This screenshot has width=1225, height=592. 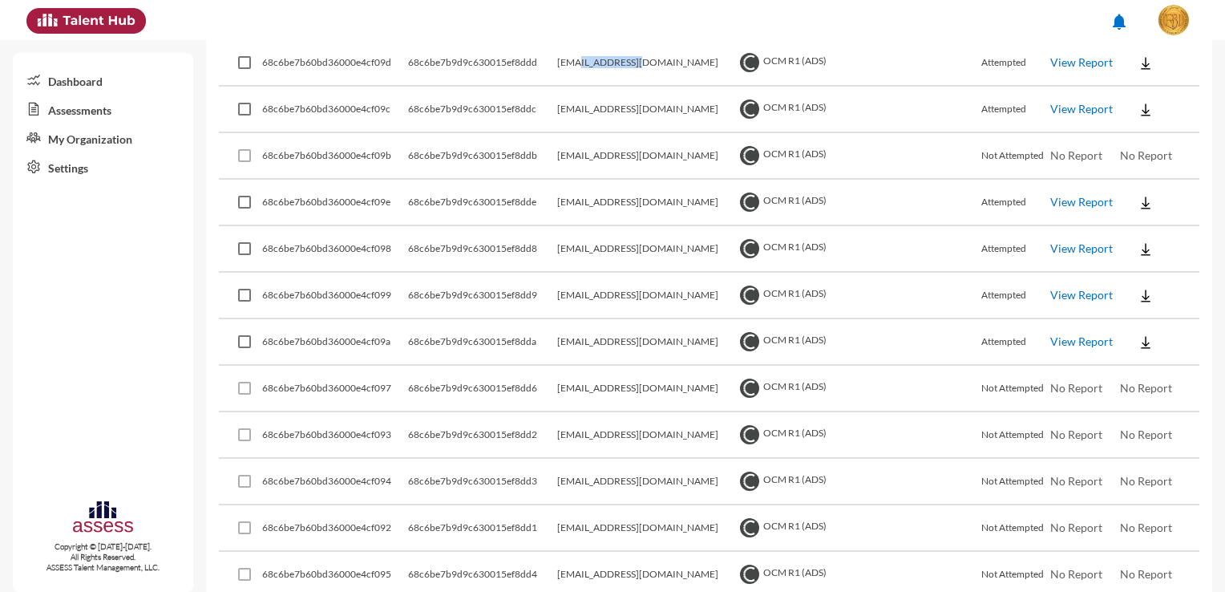 What do you see at coordinates (335, 528) in the screenshot?
I see `td: 68c6be7b60bd36000e4cf092` at bounding box center [335, 528].